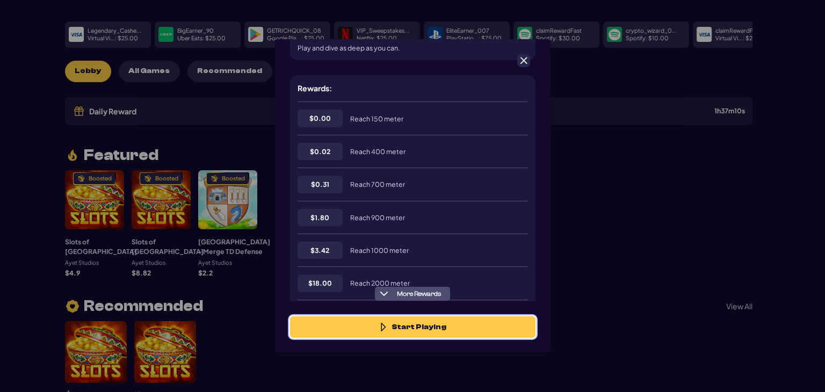 This screenshot has width=825, height=392. What do you see at coordinates (412, 327) in the screenshot?
I see `button: Start Playing` at bounding box center [412, 327].